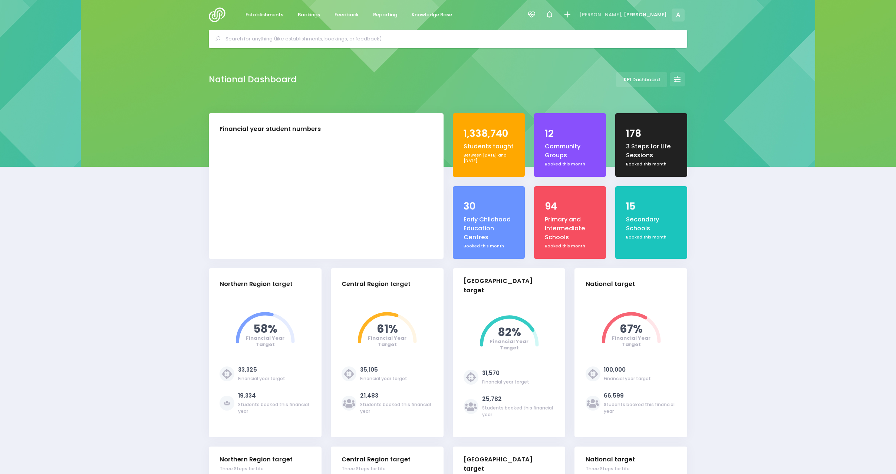 The height and width of the screenshot is (474, 896). Describe the element at coordinates (432, 15) in the screenshot. I see `a: Knowledge Base` at that location.